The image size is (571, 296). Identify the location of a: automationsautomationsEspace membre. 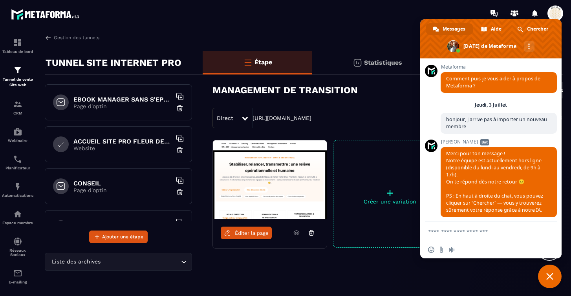
(18, 217).